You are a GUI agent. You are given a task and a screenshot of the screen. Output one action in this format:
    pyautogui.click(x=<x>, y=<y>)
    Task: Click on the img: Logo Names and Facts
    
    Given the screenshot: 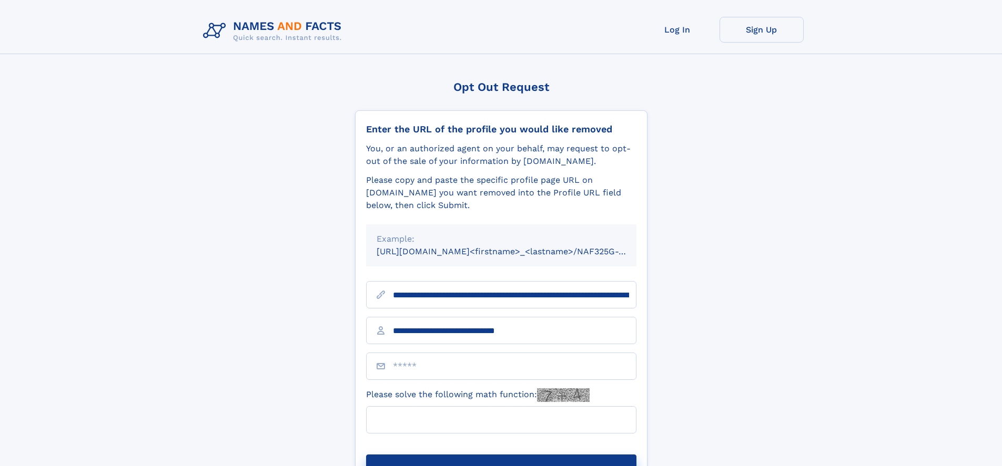 What is the action you would take?
    pyautogui.click(x=274, y=31)
    